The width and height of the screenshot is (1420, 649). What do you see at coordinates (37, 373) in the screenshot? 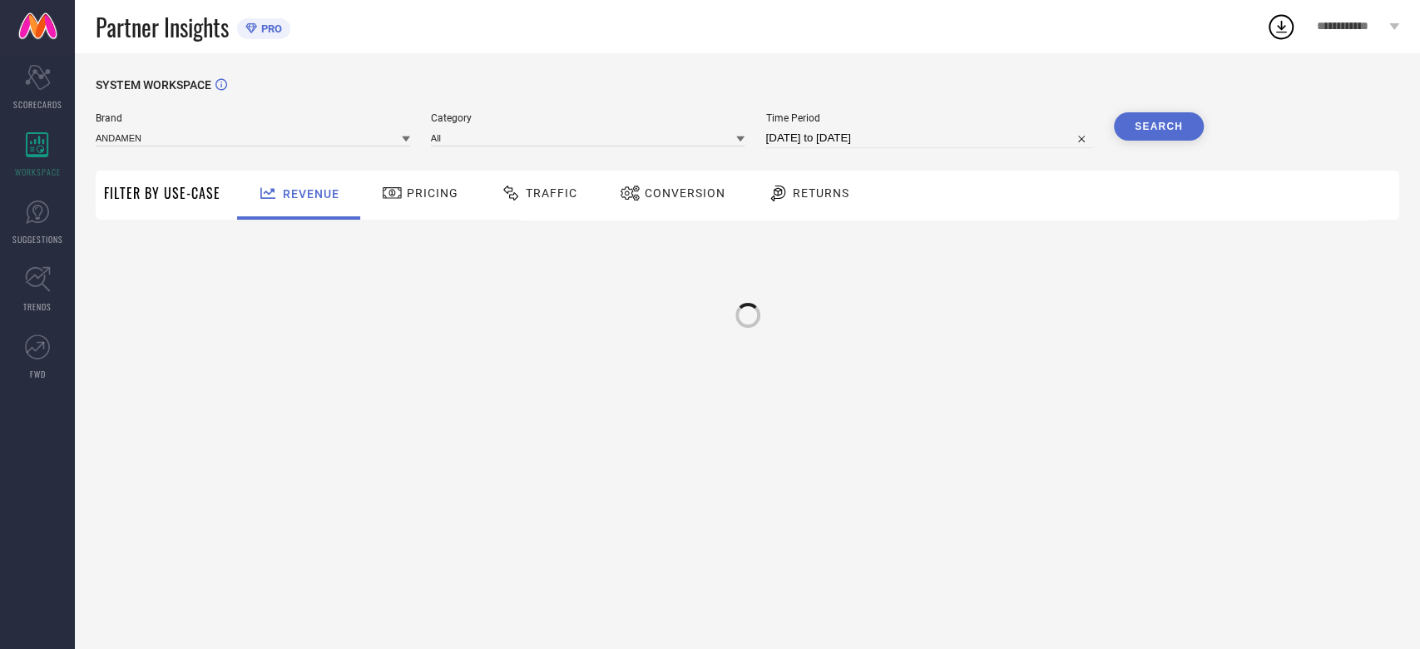
I see `span: FWD` at bounding box center [37, 373].